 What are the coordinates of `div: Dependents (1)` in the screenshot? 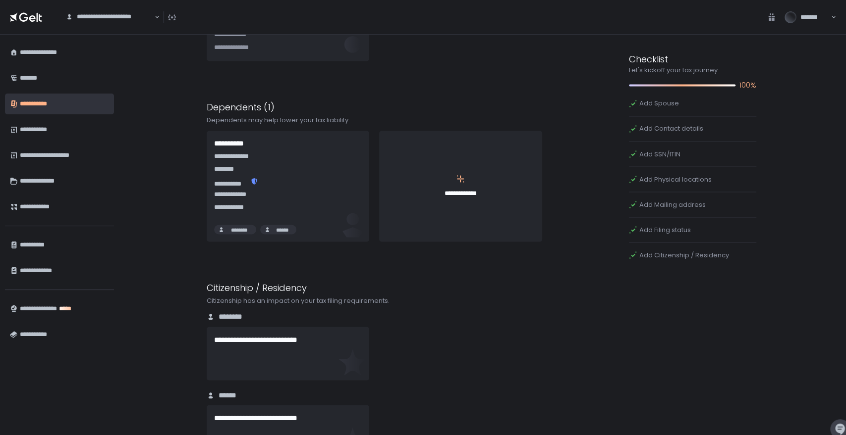 It's located at (374, 107).